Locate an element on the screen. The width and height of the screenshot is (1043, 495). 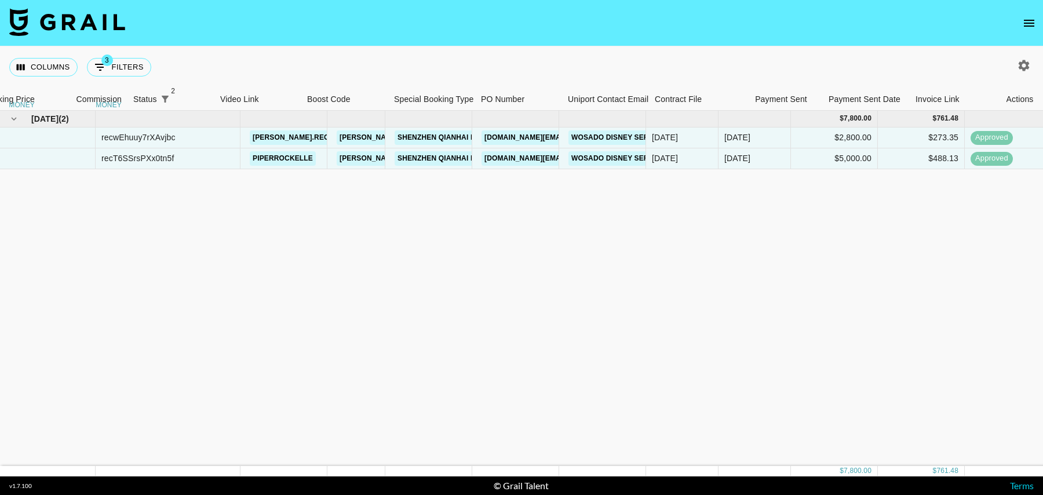
div: 2 active filters is located at coordinates (165, 99).